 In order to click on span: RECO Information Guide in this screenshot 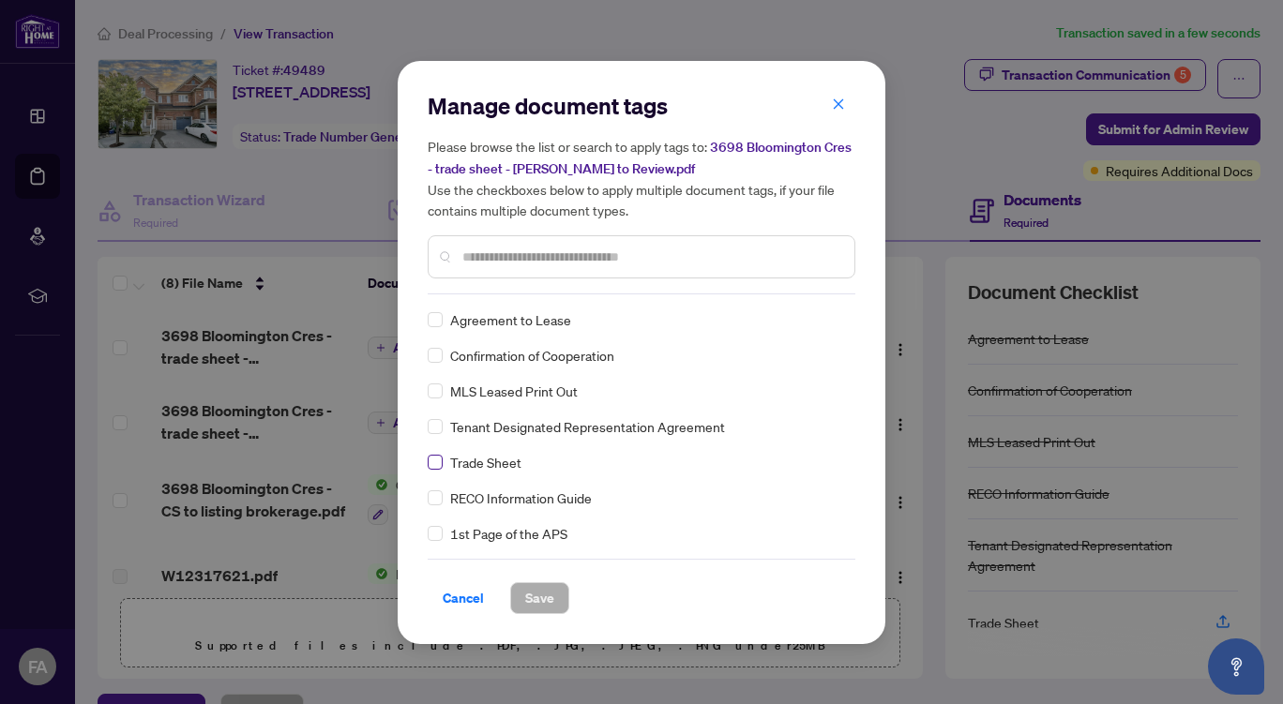, I will do `click(520, 498)`.